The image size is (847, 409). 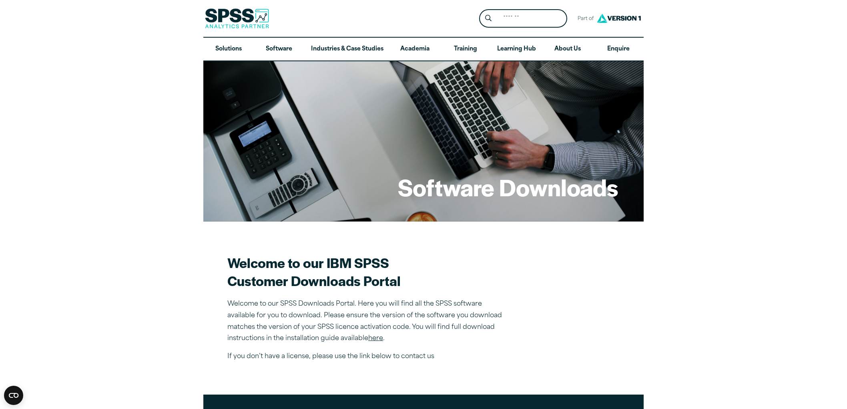 What do you see at coordinates (523, 18) in the screenshot?
I see `form: Site Header Search Form` at bounding box center [523, 18].